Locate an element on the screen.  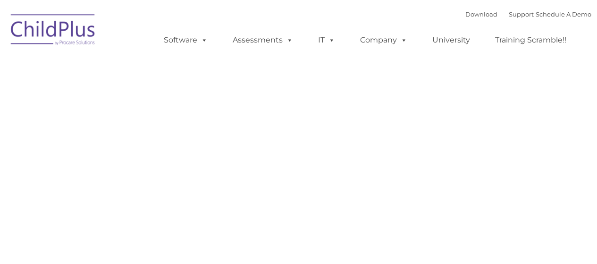
a: Download is located at coordinates (481, 14).